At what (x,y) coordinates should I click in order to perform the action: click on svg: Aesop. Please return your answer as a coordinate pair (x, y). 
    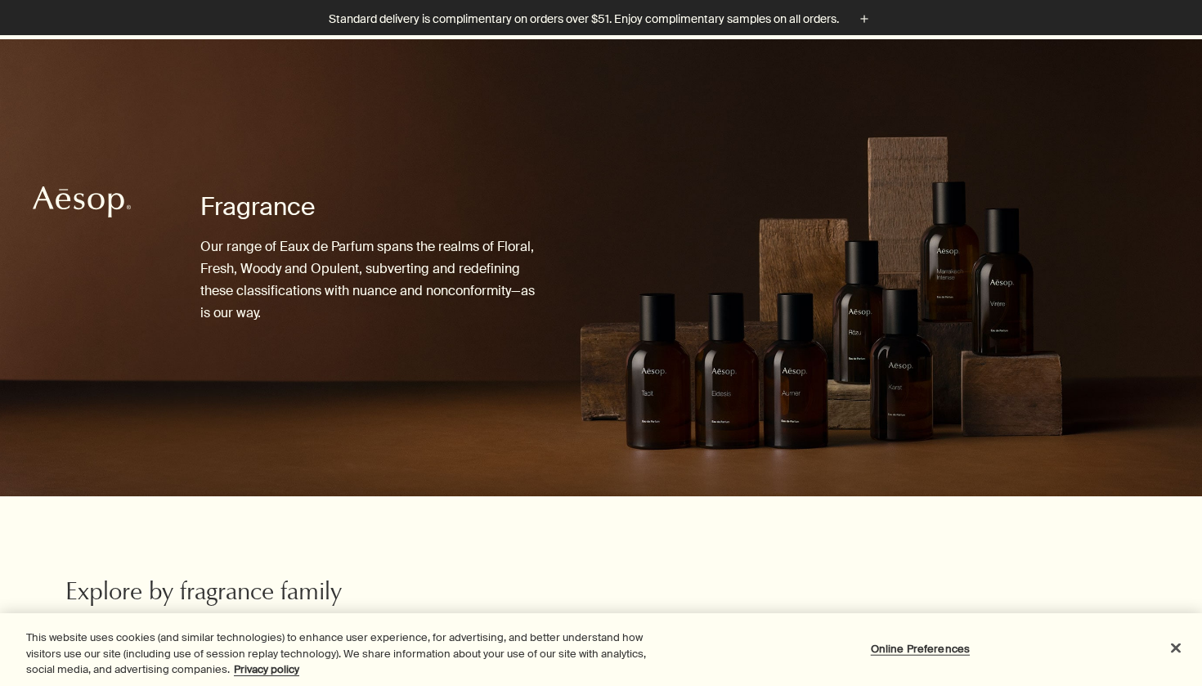
    Looking at the image, I should click on (82, 202).